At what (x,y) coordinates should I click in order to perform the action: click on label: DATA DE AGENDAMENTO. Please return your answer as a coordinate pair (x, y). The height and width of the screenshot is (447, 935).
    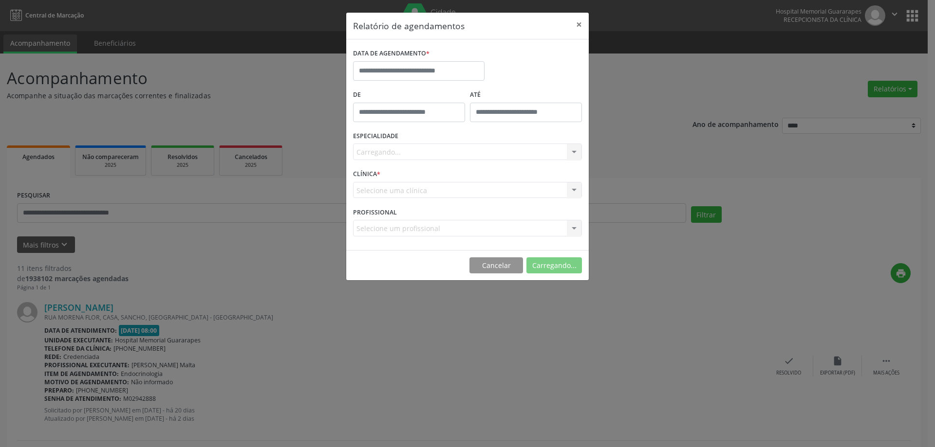
    Looking at the image, I should click on (391, 54).